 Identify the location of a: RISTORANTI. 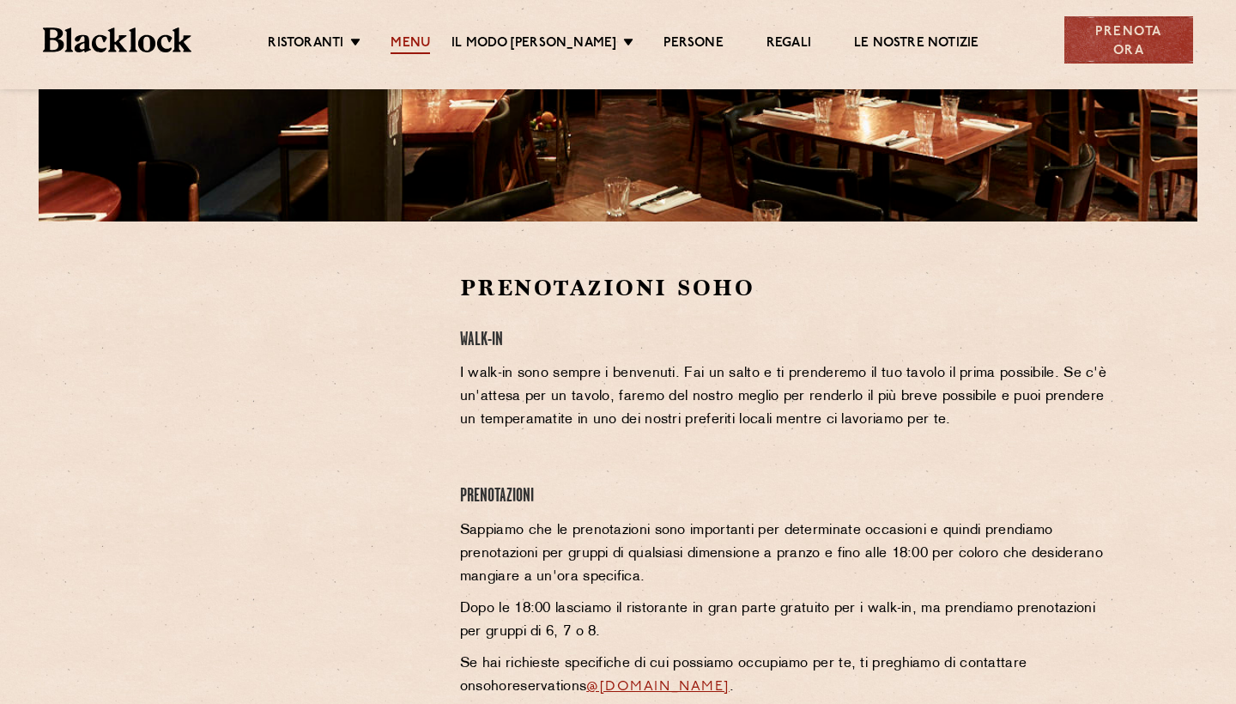
(306, 45).